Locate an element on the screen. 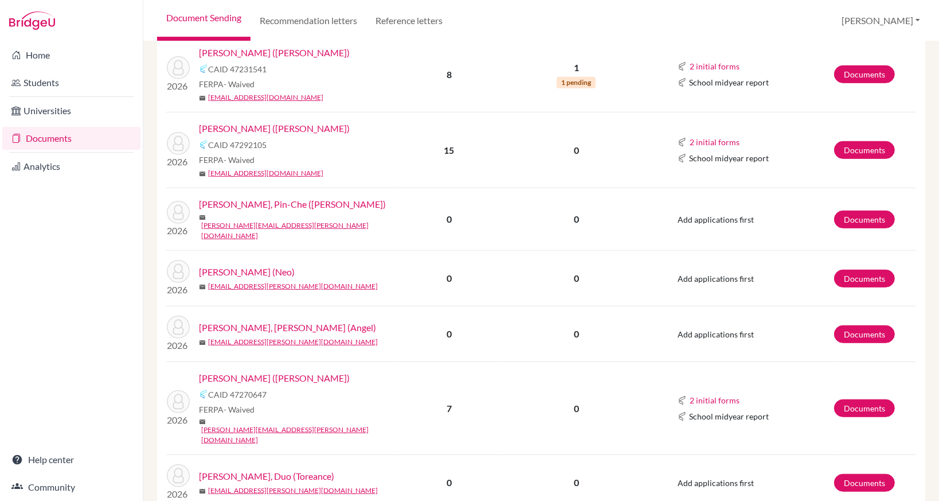 This screenshot has height=501, width=939. b: 15 is located at coordinates (449, 150).